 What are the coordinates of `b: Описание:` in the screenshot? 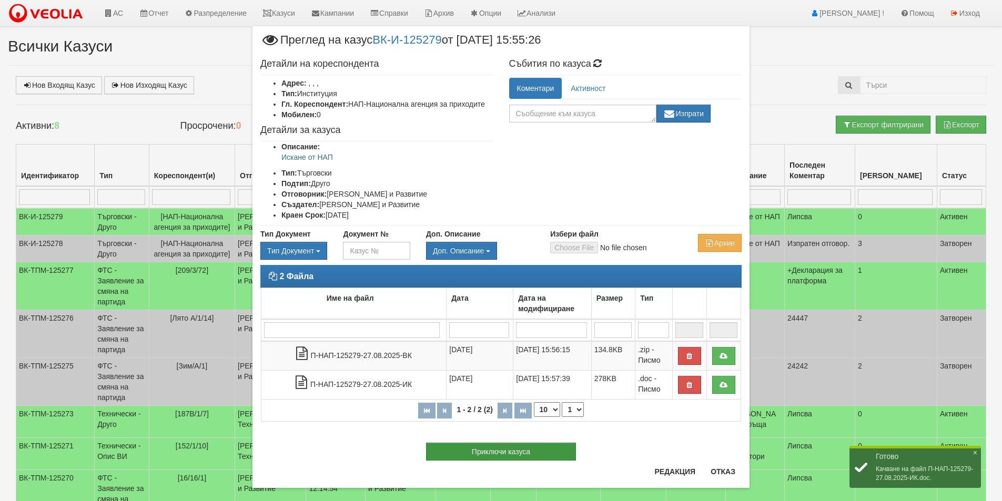 It's located at (300, 147).